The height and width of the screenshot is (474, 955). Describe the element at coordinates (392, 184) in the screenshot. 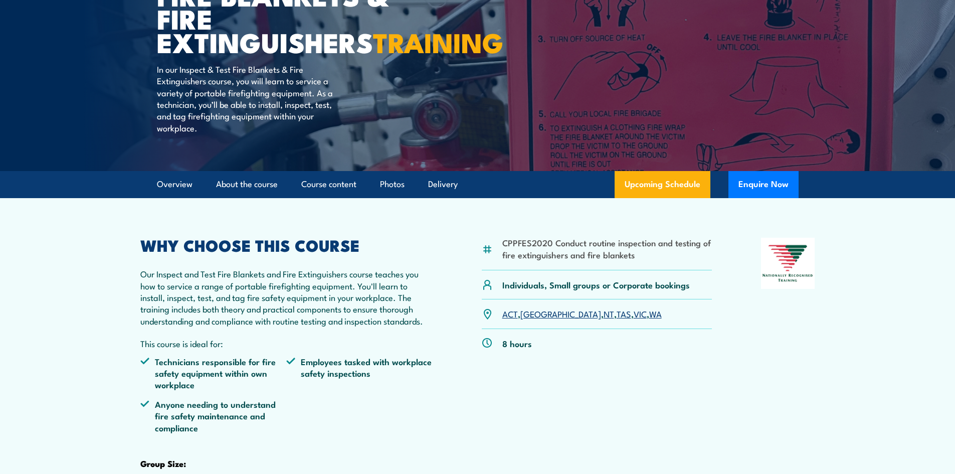

I see `a: Photos` at that location.